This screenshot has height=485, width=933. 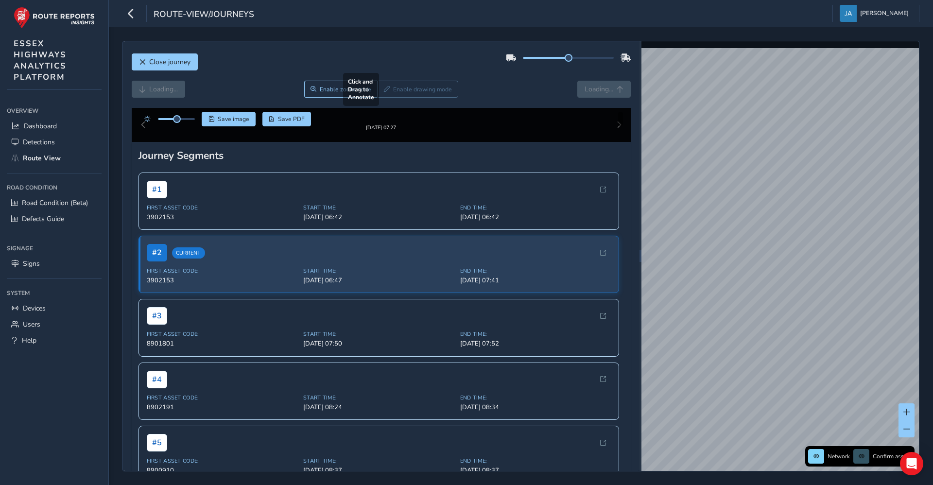 I want to click on span: route-view/journeys, so click(x=204, y=15).